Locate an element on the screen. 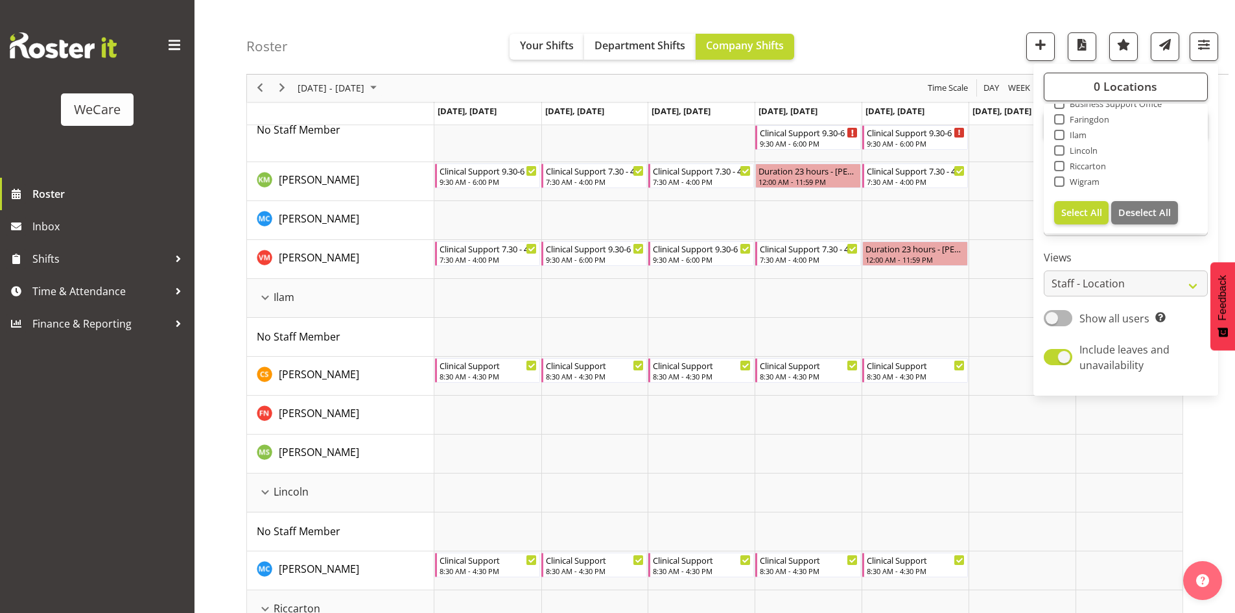 This screenshot has width=1235, height=613. span: Show all users is located at coordinates (1115, 318).